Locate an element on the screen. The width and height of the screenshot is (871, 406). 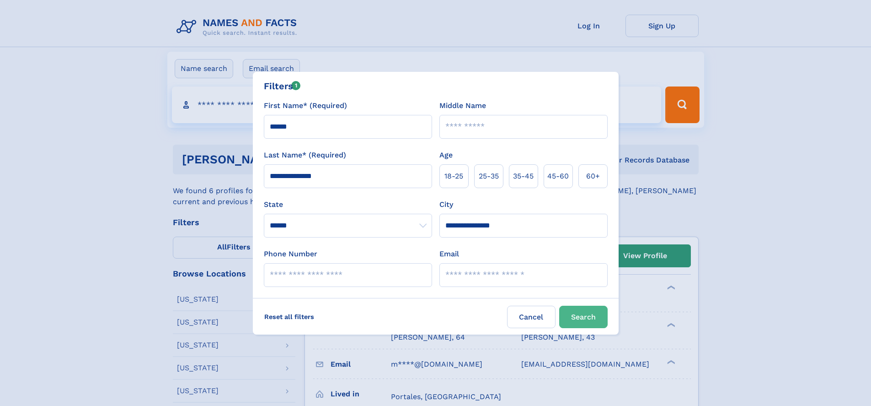
label: Last Name* (Required) is located at coordinates (305, 155).